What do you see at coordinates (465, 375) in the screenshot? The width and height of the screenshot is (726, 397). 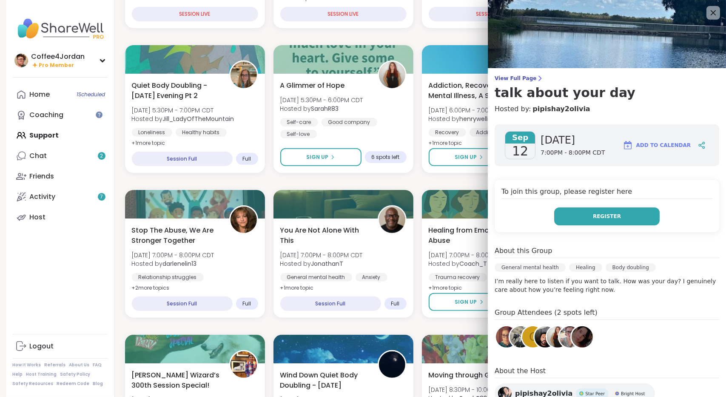 I see `span: Moving through Grief` at bounding box center [465, 375].